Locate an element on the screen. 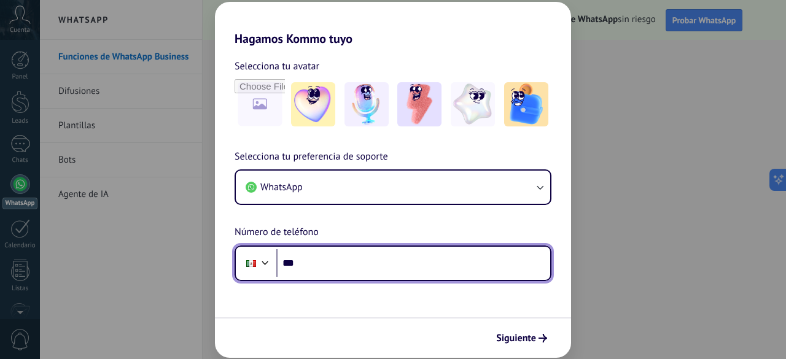 Image resolution: width=786 pixels, height=359 pixels. span: WhatsApp is located at coordinates (281, 187).